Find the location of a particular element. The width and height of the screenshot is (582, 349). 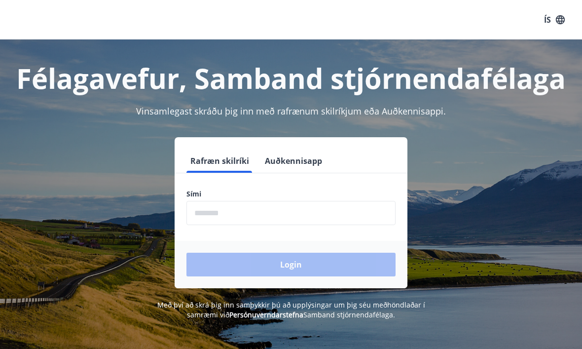

button: Rafræn skilríki is located at coordinates (220, 161).